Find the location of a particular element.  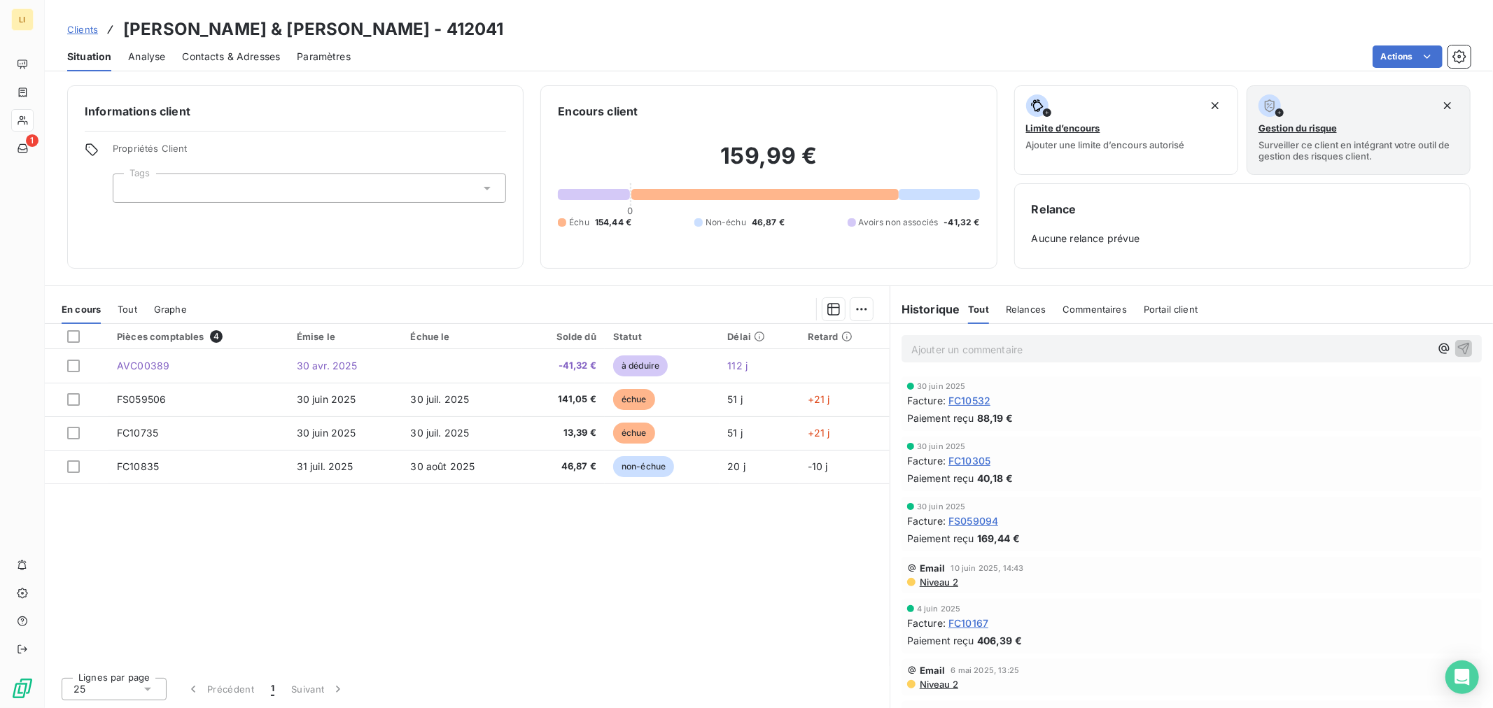

div: Retard is located at coordinates (844, 337).